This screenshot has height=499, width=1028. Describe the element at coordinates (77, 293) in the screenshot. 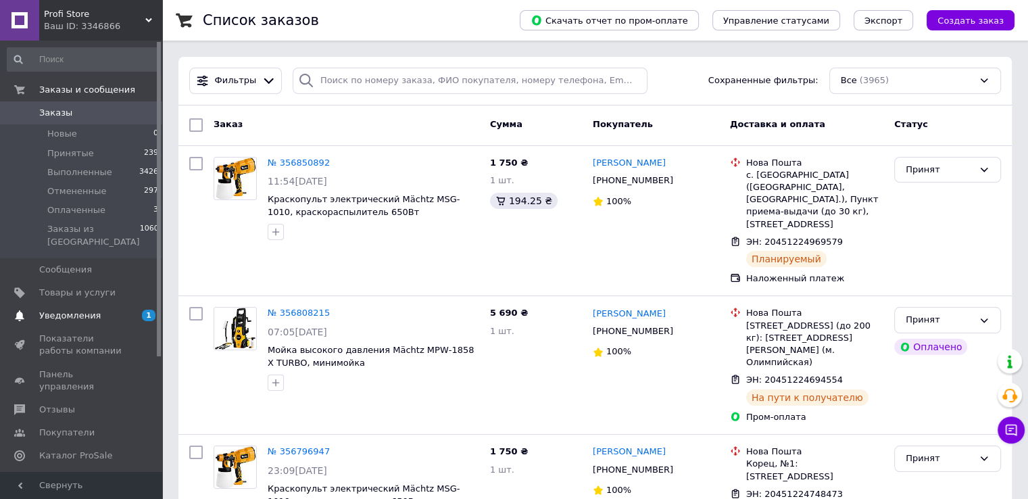

I see `span: Товары и услуги` at that location.